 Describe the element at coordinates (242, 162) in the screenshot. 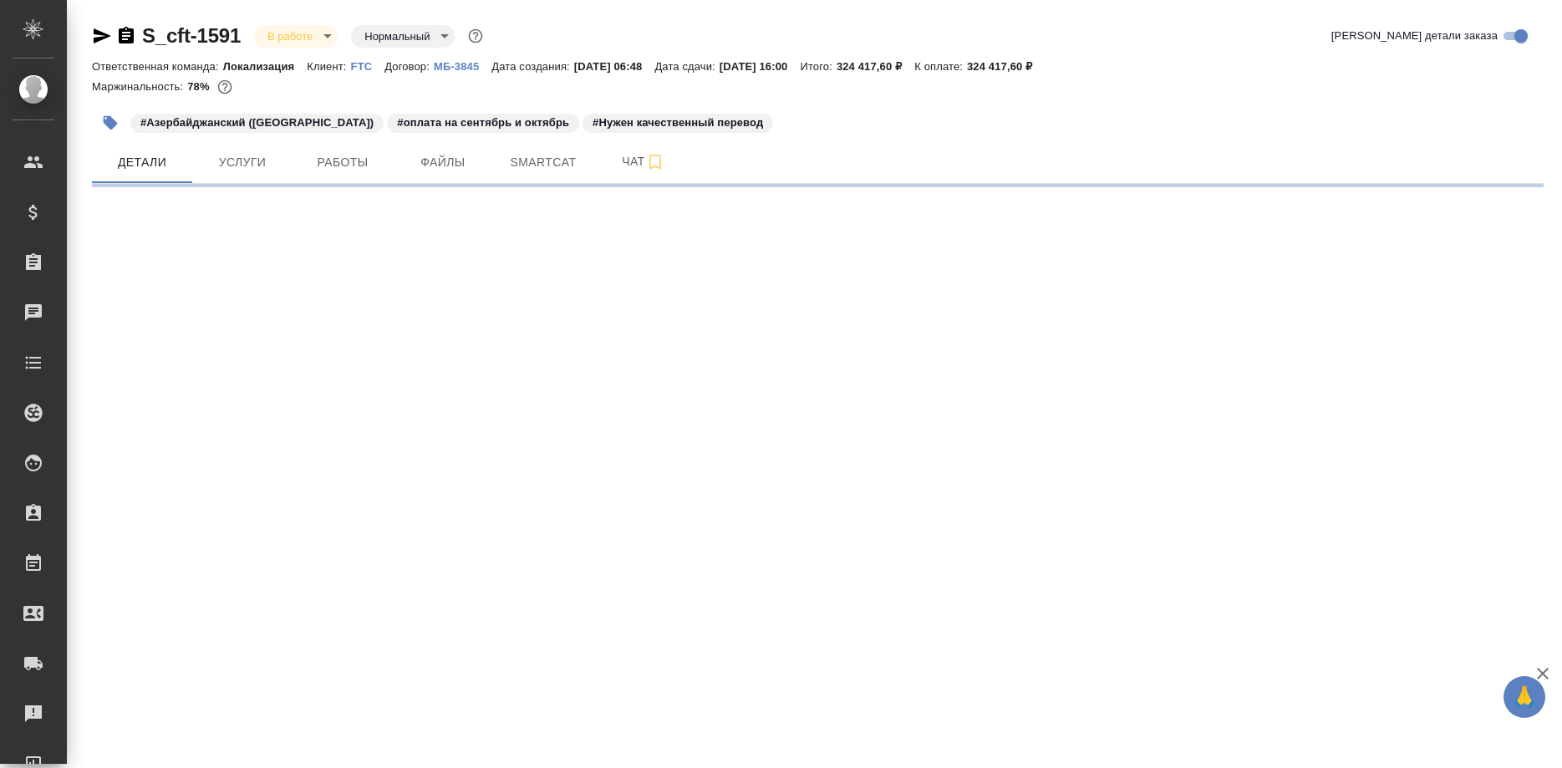

I see `span: Услуги` at that location.